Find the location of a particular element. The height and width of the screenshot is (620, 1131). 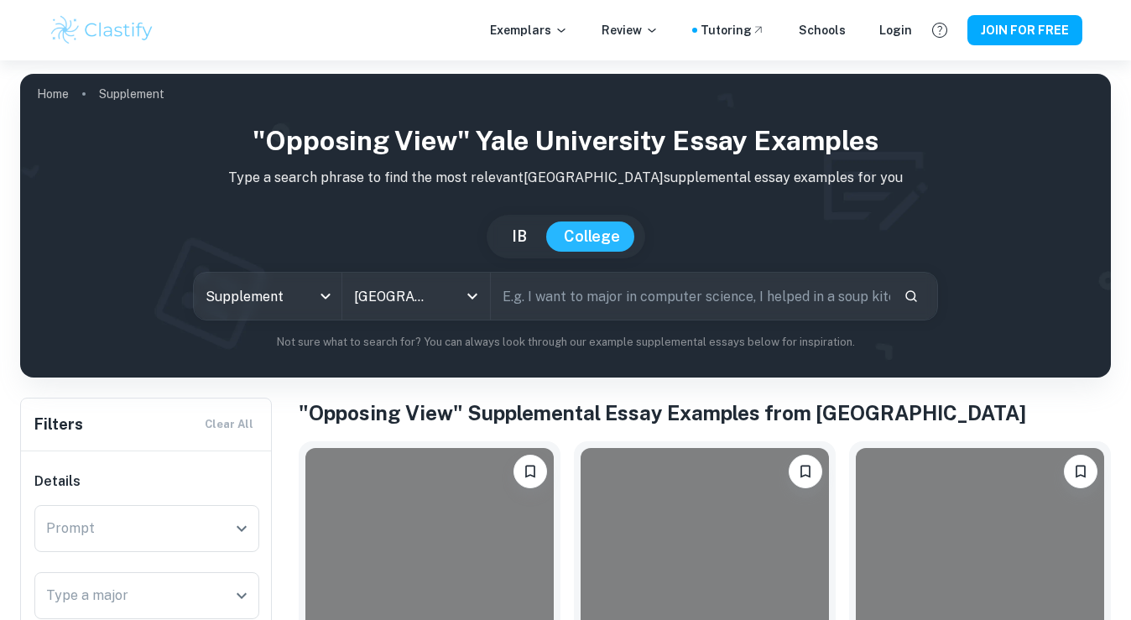

div: Supplement is located at coordinates (268, 296).